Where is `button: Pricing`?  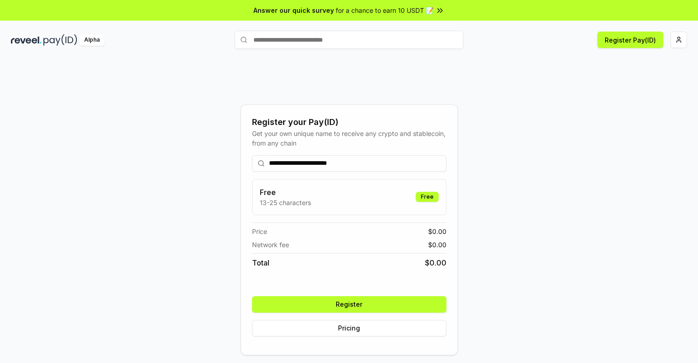 button: Pricing is located at coordinates (349, 328).